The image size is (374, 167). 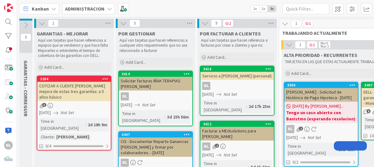 What do you see at coordinates (48, 146) in the screenshot?
I see `span: 0/4` at bounding box center [48, 146].